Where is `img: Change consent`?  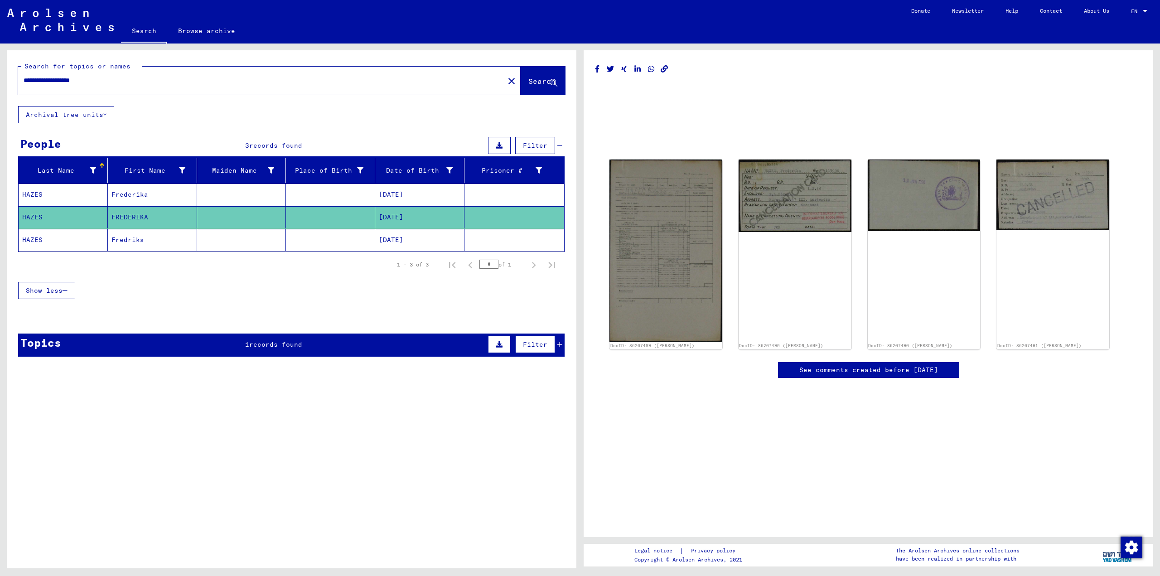
img: Change consent is located at coordinates (1132, 547).